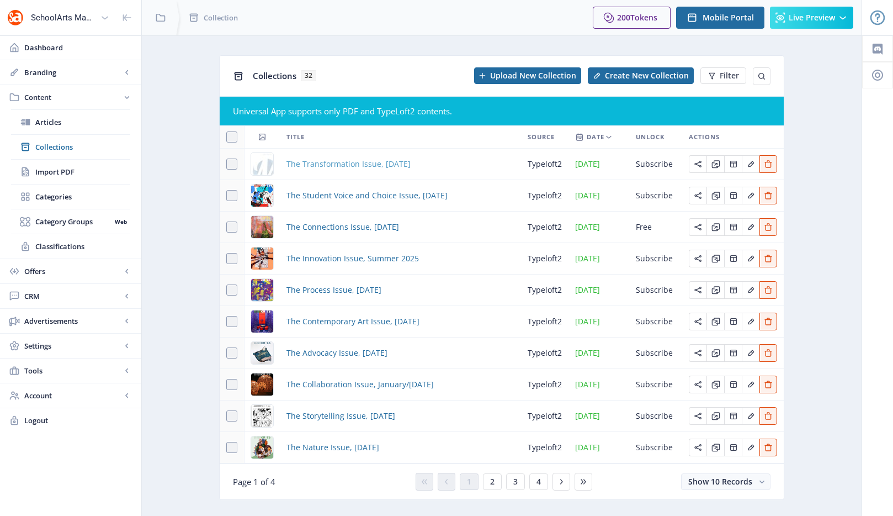 The image size is (893, 516). Describe the element at coordinates (539, 481) in the screenshot. I see `span: 4` at that location.